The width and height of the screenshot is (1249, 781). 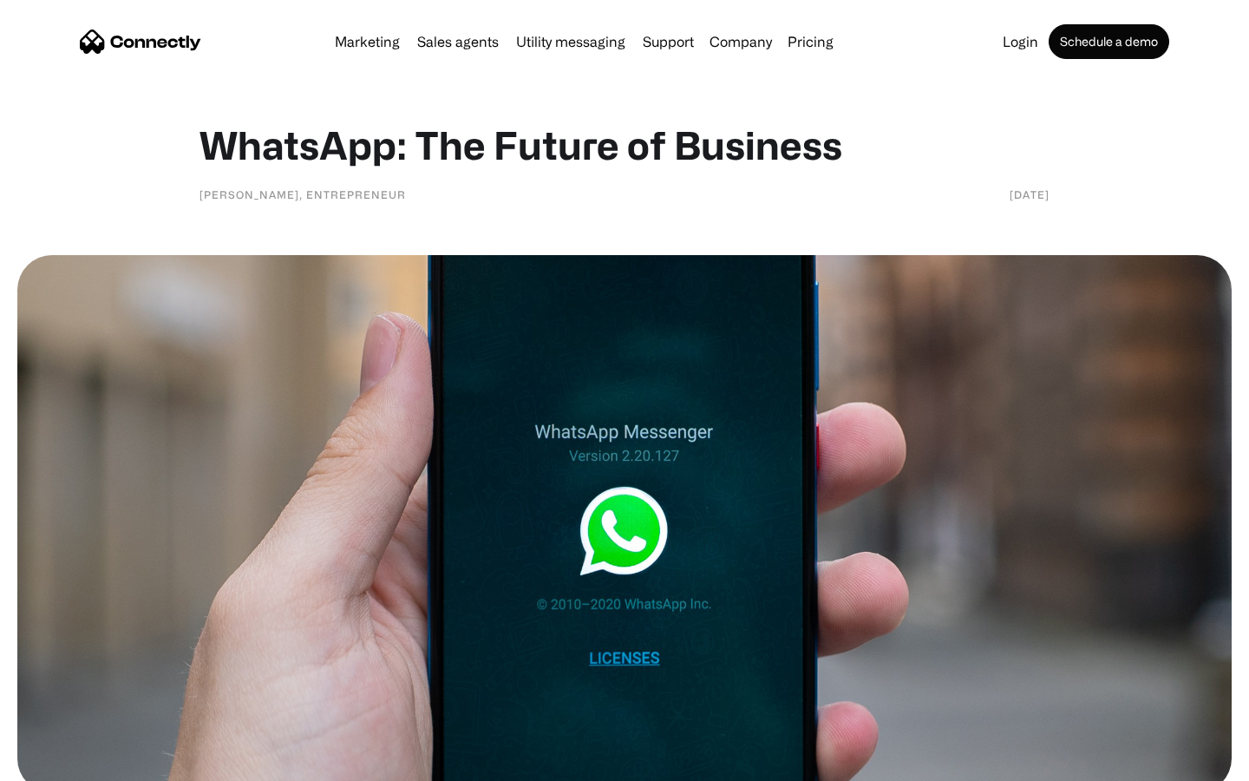 I want to click on a: Marketing, so click(x=367, y=42).